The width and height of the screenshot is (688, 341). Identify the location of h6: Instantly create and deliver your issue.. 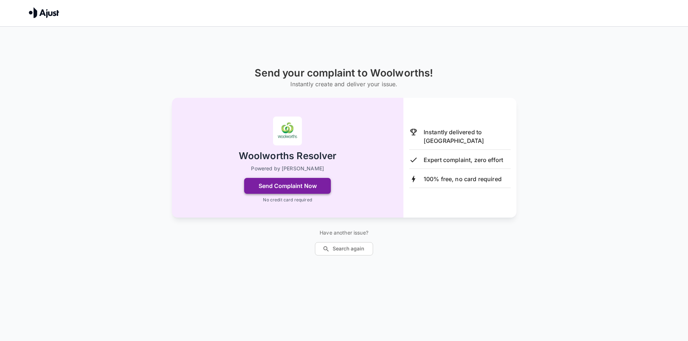
(344, 84).